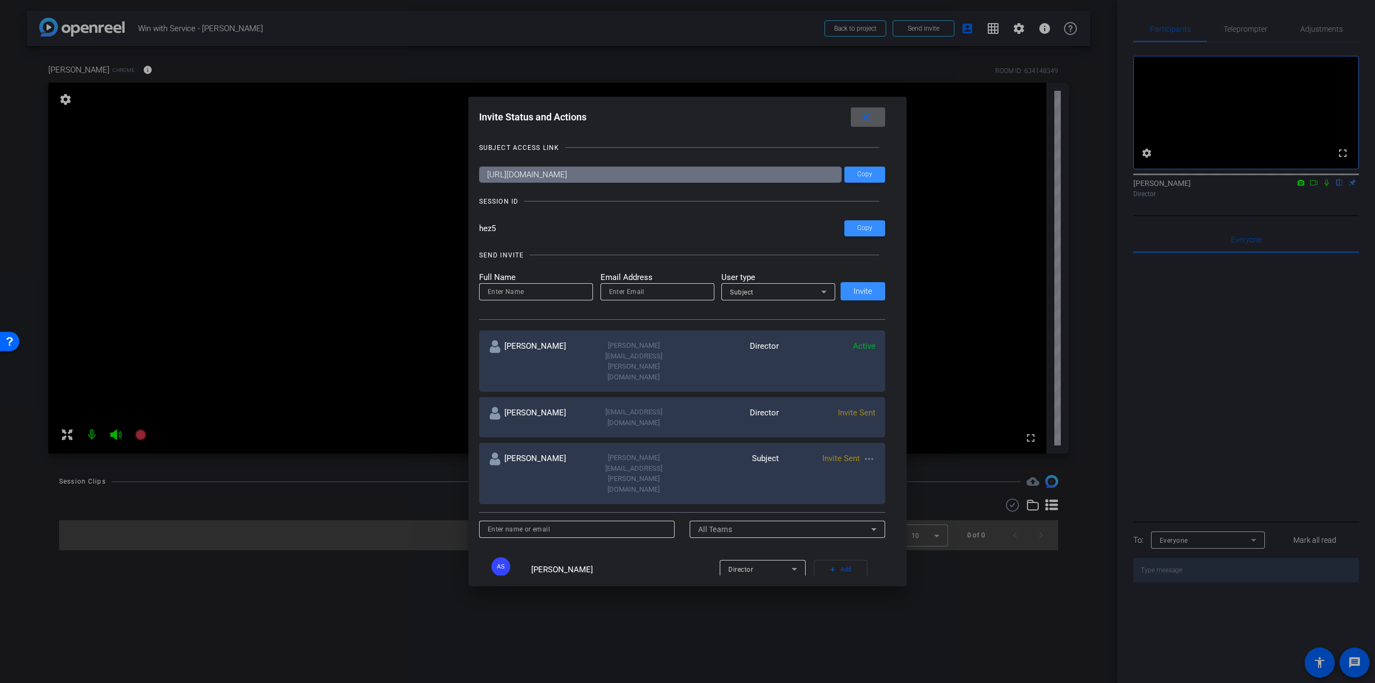 Image resolution: width=1375 pixels, height=683 pixels. Describe the element at coordinates (682, 255) in the screenshot. I see `openreel-title-line: SEND INVITE` at that location.